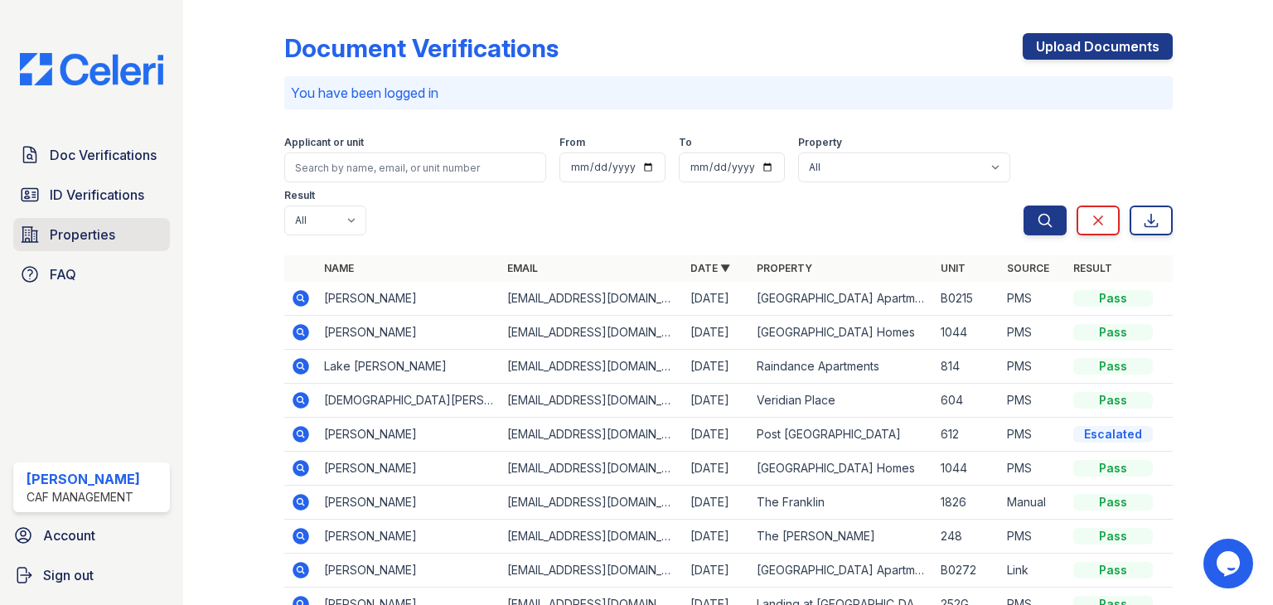  Describe the element at coordinates (68, 575) in the screenshot. I see `span: Sign out` at that location.